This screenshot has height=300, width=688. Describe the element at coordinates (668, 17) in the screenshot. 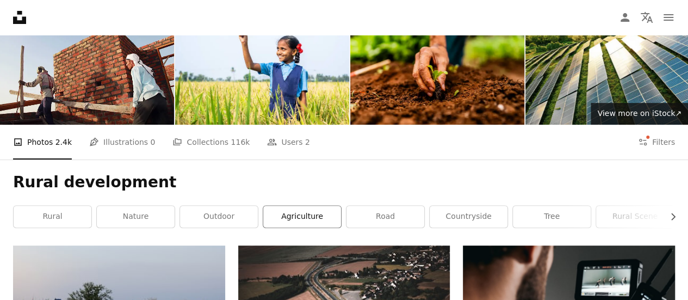

I see `button: Menu` at that location.